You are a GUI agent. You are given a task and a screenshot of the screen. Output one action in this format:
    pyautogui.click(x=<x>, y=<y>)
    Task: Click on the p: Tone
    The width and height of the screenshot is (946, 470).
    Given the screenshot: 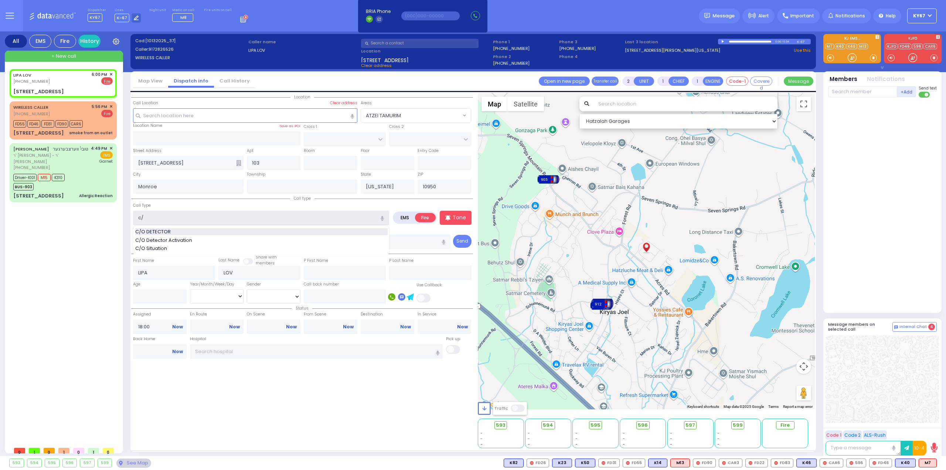 What is the action you would take?
    pyautogui.click(x=459, y=217)
    